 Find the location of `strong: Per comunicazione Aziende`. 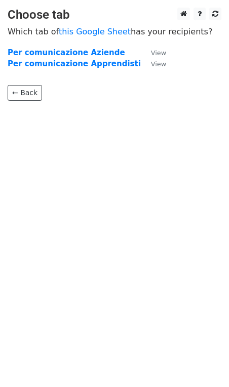

strong: Per comunicazione Aziende is located at coordinates (66, 53).